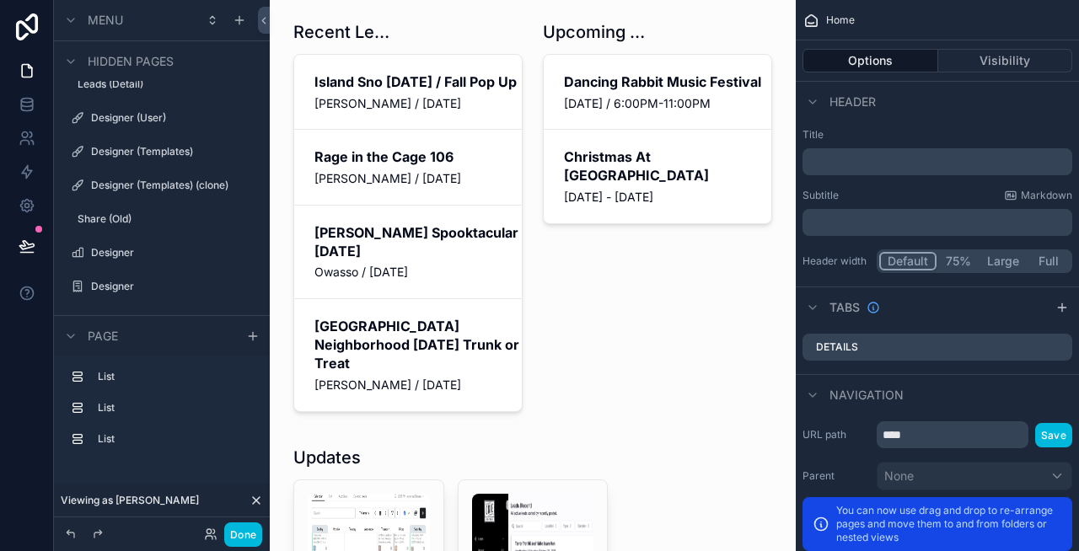 Image resolution: width=1079 pixels, height=551 pixels. I want to click on button: None, so click(974, 476).